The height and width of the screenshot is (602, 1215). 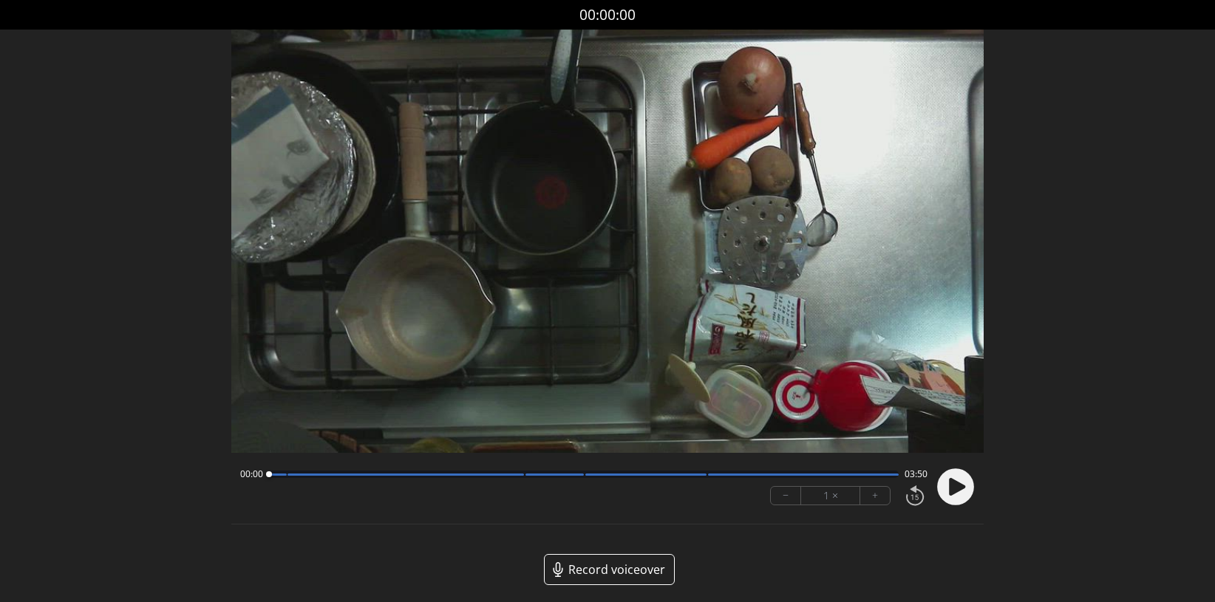 What do you see at coordinates (251, 474) in the screenshot?
I see `span: 00:00` at bounding box center [251, 474].